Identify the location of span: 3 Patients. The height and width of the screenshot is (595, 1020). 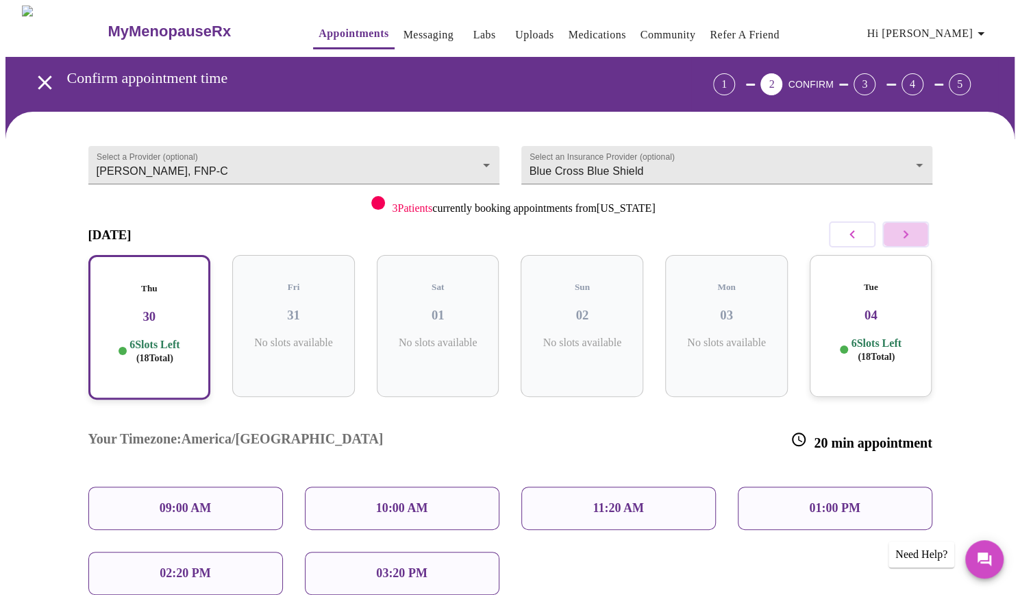
(412, 208).